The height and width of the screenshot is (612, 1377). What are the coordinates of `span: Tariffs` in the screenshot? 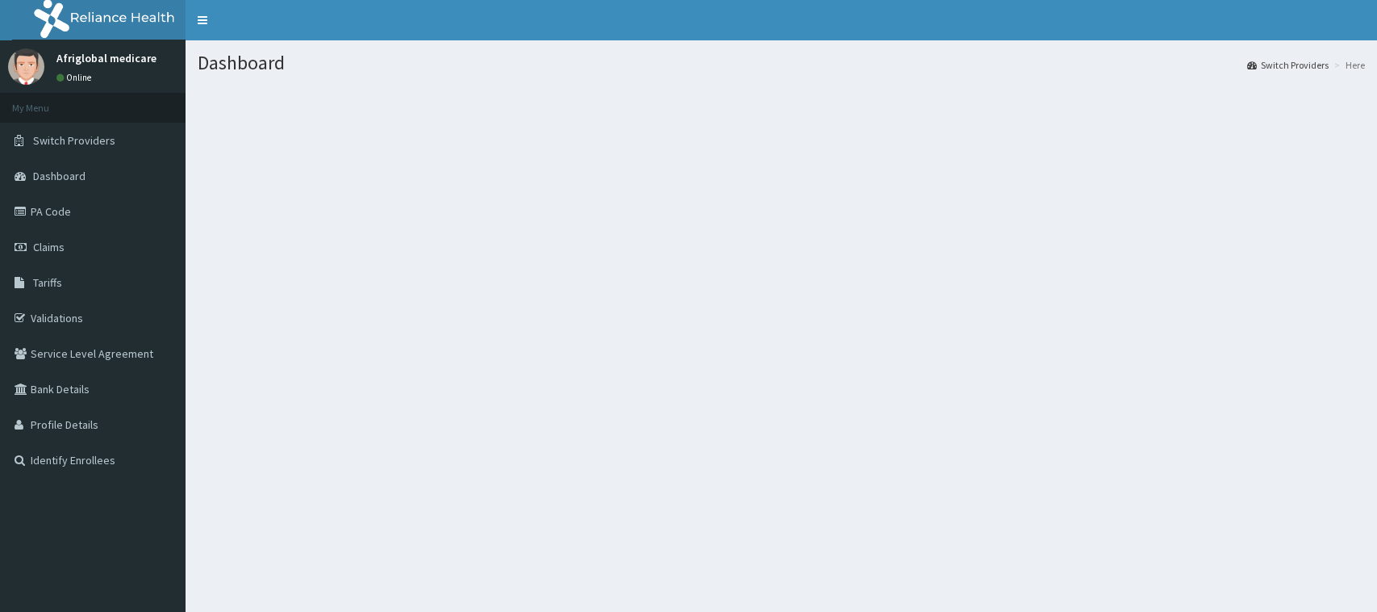 It's located at (48, 282).